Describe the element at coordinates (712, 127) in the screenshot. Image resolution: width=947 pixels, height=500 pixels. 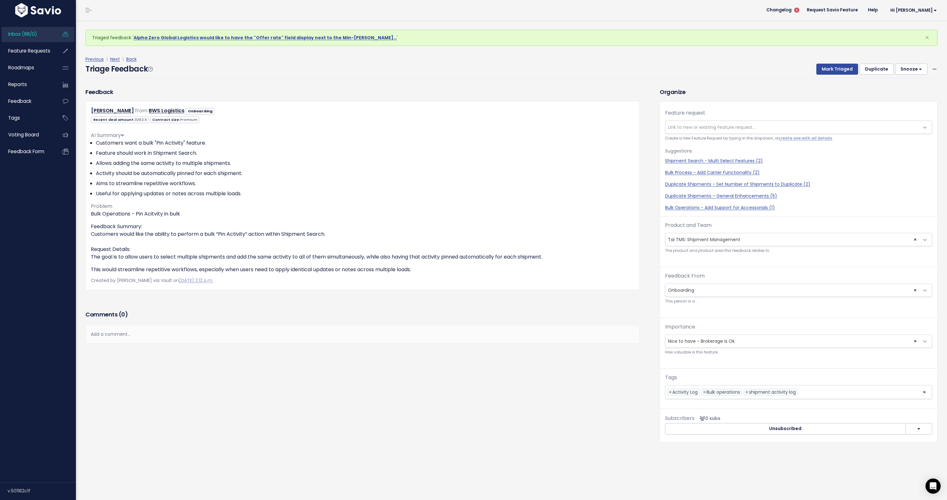
I see `span: Link to new or existing feature request...` at that location.